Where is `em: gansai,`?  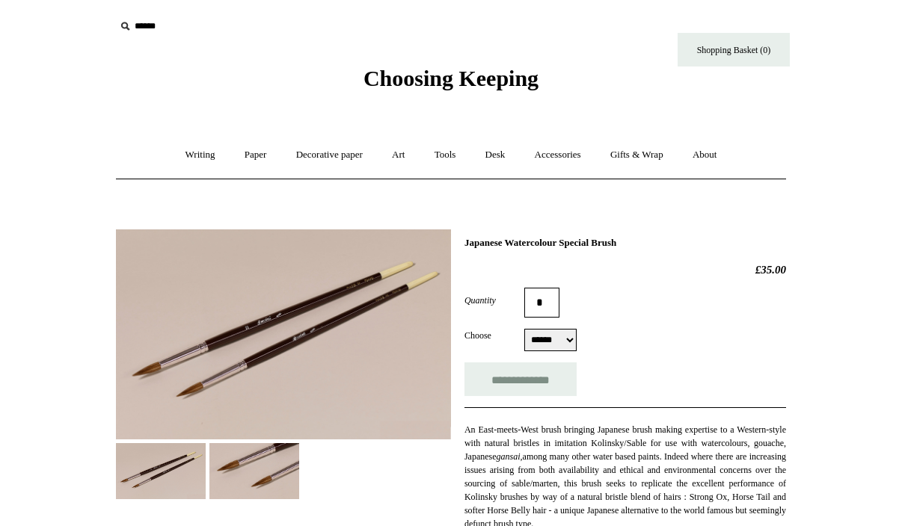 em: gansai, is located at coordinates (509, 457).